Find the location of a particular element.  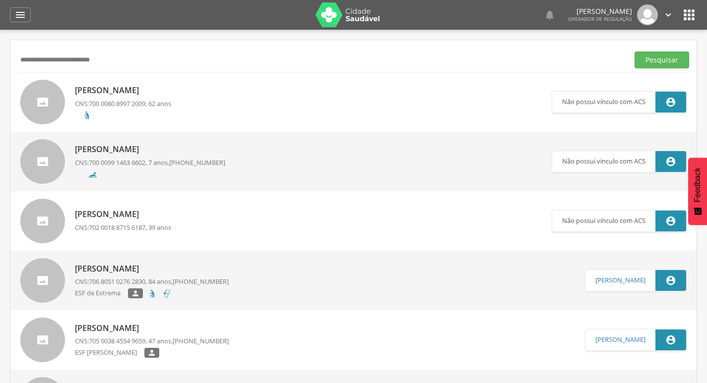

span: 706 8051 0276 2830 is located at coordinates (117, 282).